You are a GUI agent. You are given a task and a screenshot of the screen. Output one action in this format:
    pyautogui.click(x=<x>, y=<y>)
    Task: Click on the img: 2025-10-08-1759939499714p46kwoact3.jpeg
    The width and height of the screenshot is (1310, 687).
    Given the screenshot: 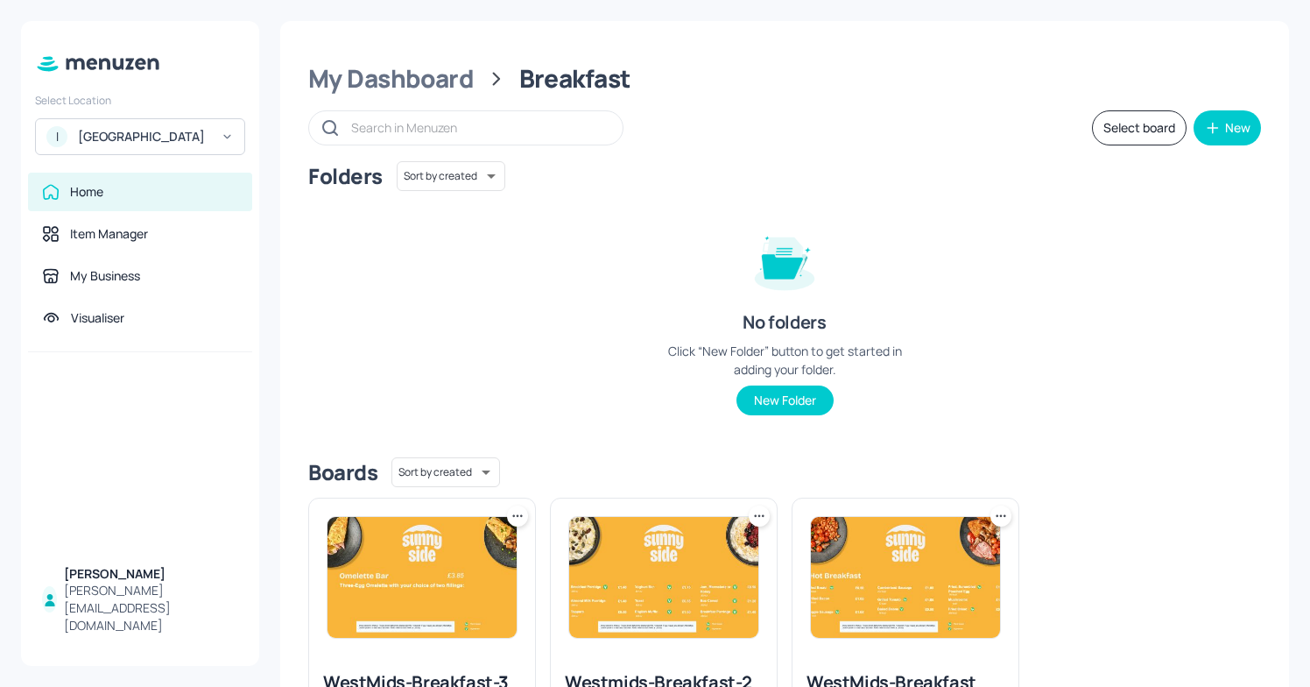 What is the action you would take?
    pyautogui.click(x=664, y=577)
    